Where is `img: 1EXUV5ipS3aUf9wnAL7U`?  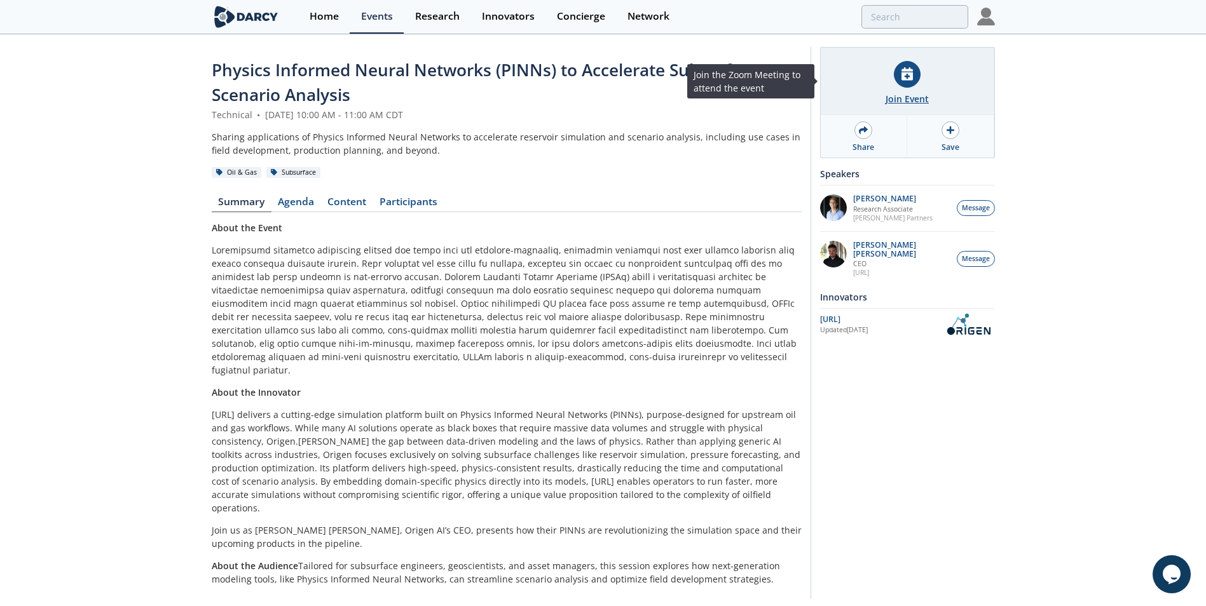 img: 1EXUV5ipS3aUf9wnAL7U is located at coordinates (833, 208).